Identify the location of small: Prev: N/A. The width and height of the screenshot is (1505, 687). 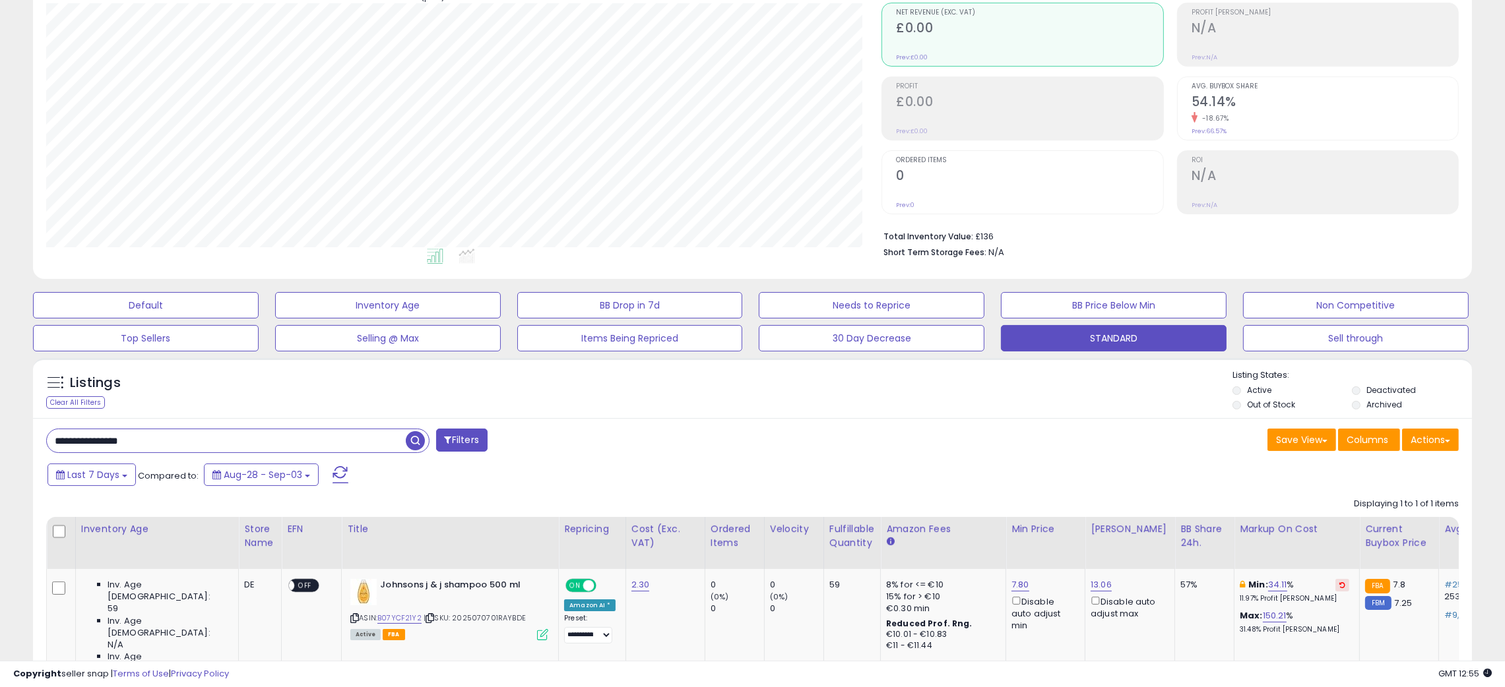
(1204, 205).